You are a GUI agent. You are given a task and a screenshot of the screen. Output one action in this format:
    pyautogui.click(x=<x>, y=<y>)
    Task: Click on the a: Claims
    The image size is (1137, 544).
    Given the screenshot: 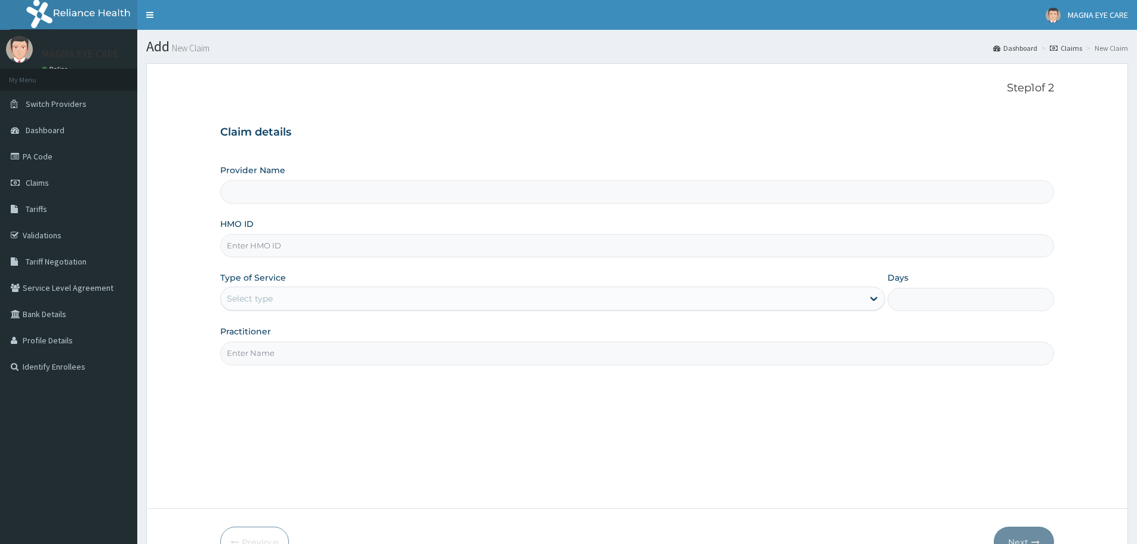 What is the action you would take?
    pyautogui.click(x=1066, y=48)
    